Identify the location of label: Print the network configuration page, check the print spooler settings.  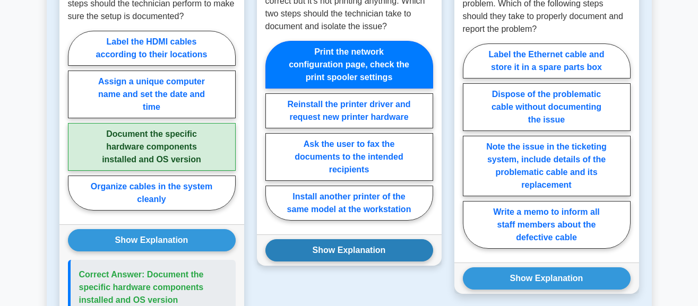
(349, 65).